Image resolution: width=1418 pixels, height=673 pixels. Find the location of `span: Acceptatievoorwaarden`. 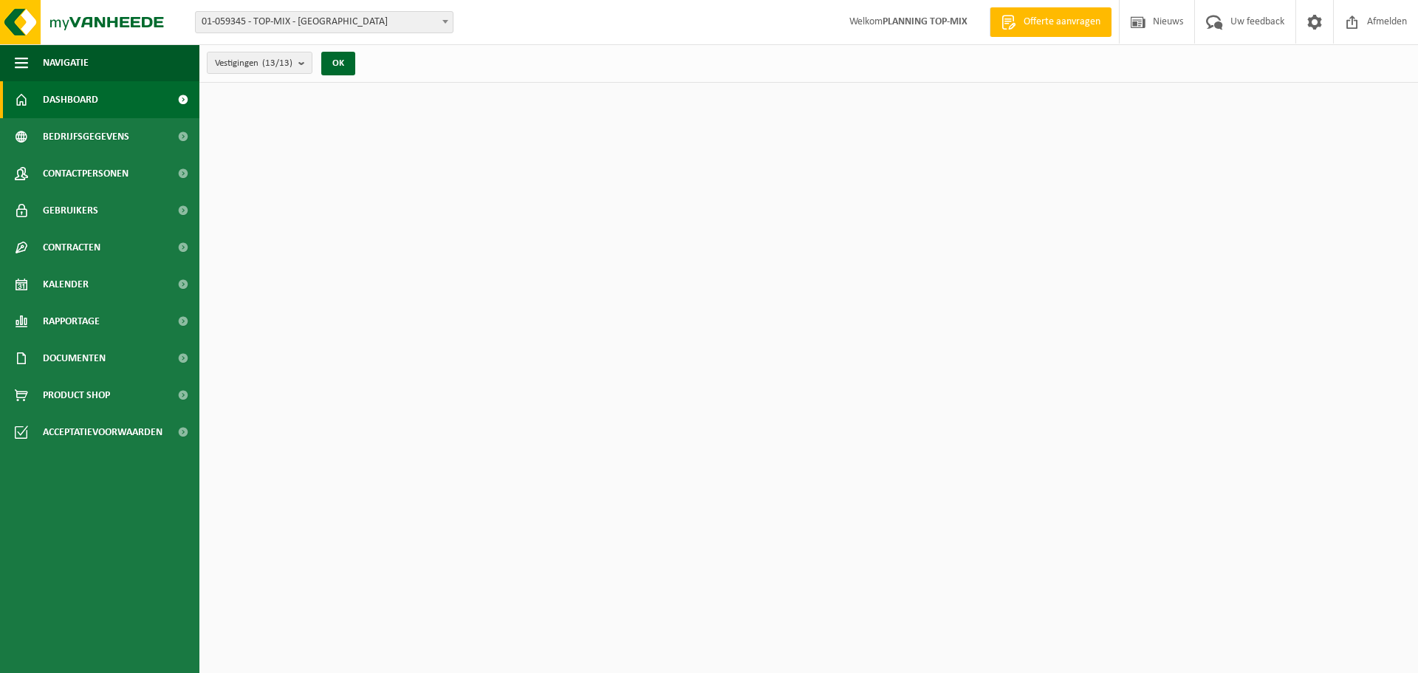

span: Acceptatievoorwaarden is located at coordinates (103, 432).